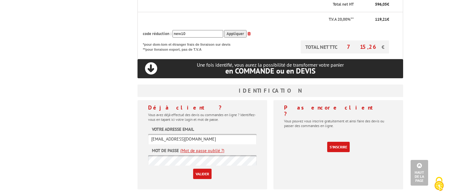 The width and height of the screenshot is (450, 195). I want to click on span: en COMMANDE ou en DEVIS, so click(270, 71).